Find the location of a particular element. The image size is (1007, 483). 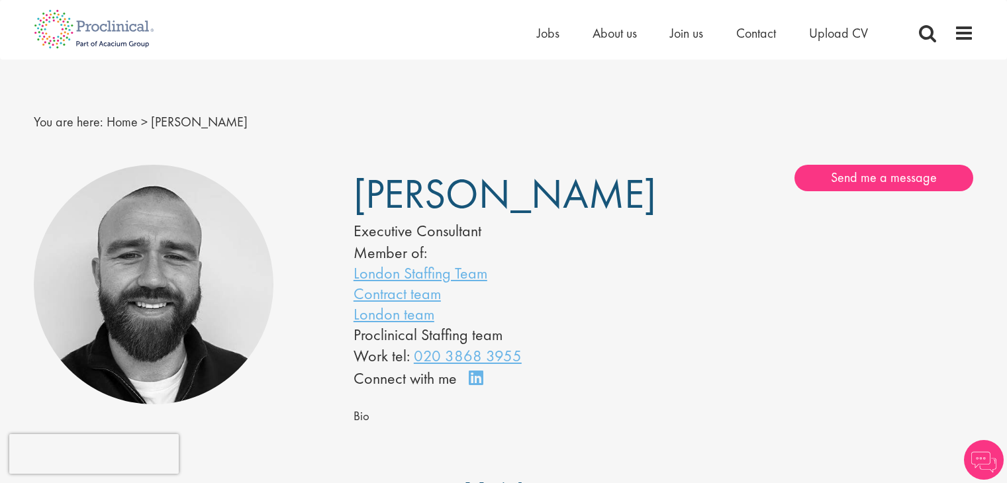

a: Contact is located at coordinates (756, 33).